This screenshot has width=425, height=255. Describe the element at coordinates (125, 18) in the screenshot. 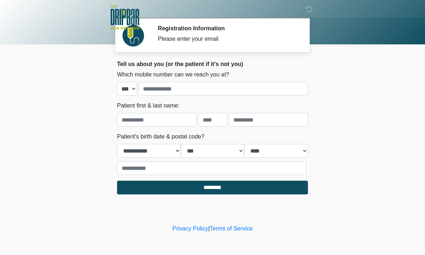

I see `img: The DRIPBaR - San Antonio Fossil Creek Logo` at that location.